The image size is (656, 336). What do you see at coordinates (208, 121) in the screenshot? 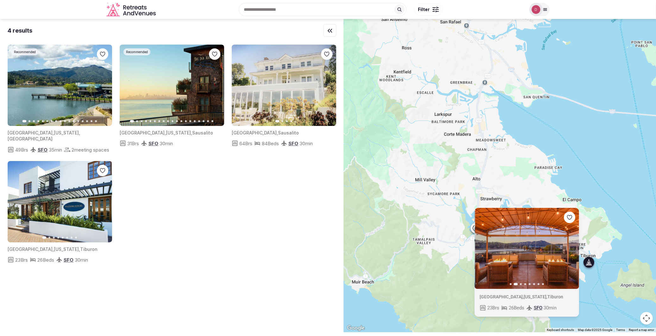
I see `button: Go to slide 18` at bounding box center [208, 121].